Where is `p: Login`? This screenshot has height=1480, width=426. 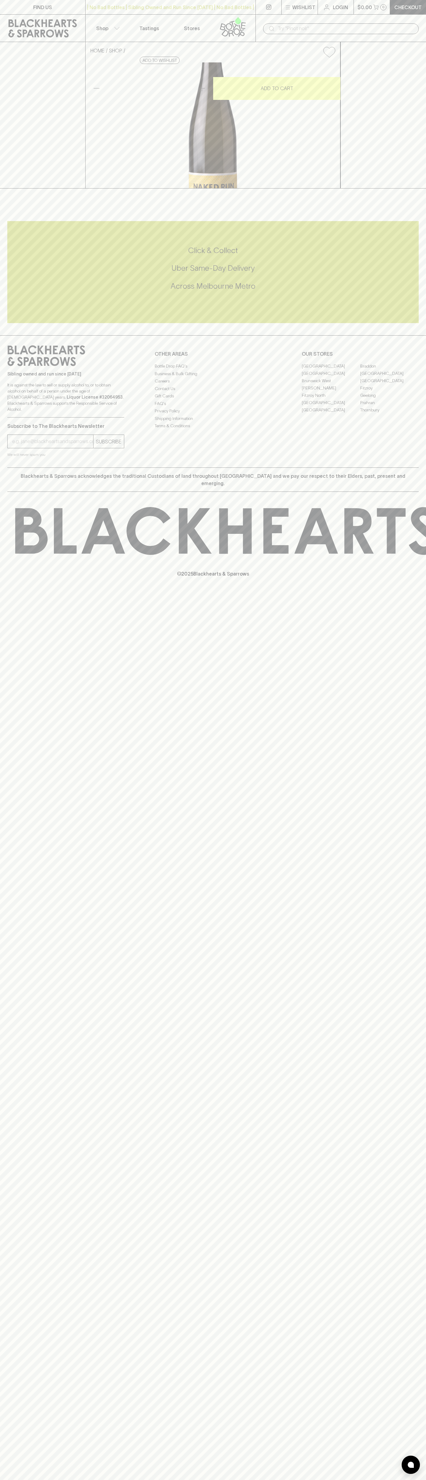 p: Login is located at coordinates (340, 7).